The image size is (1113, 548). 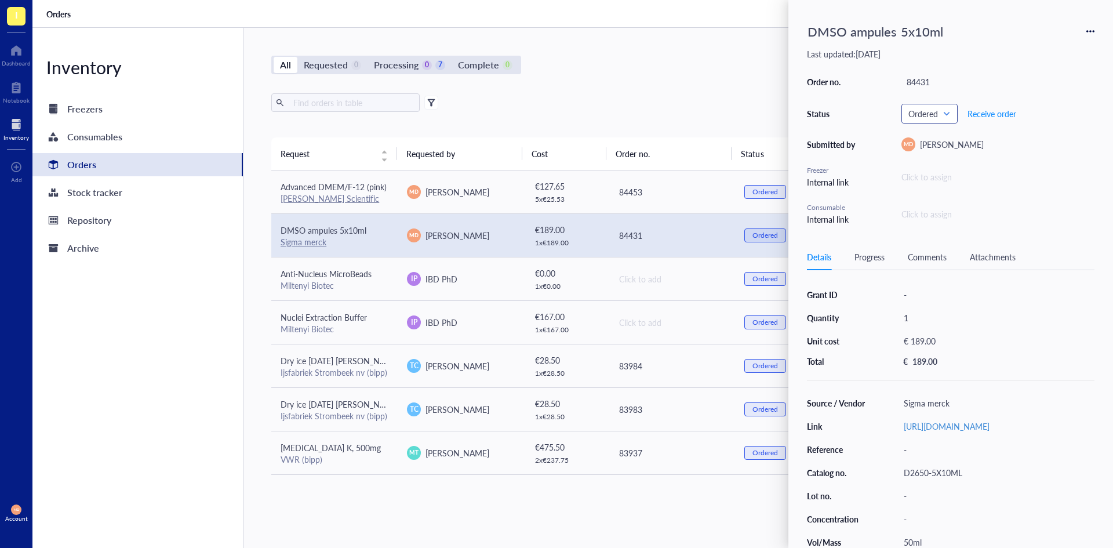 I want to click on div: Internal link, so click(x=833, y=219).